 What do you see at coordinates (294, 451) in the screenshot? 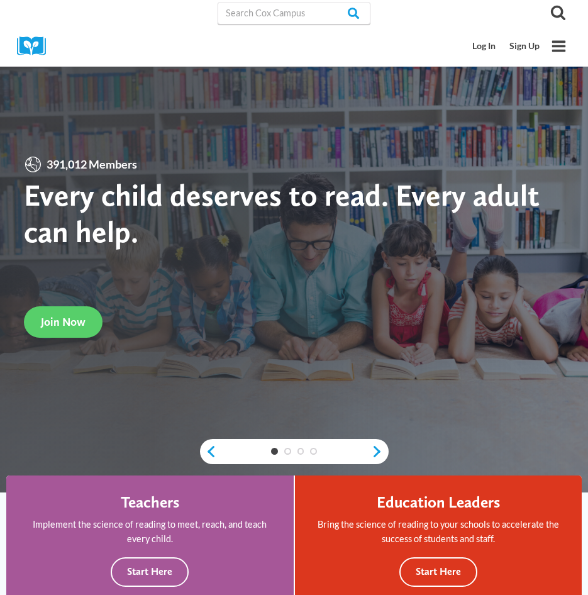
I see `div: content slider buttons` at bounding box center [294, 451].